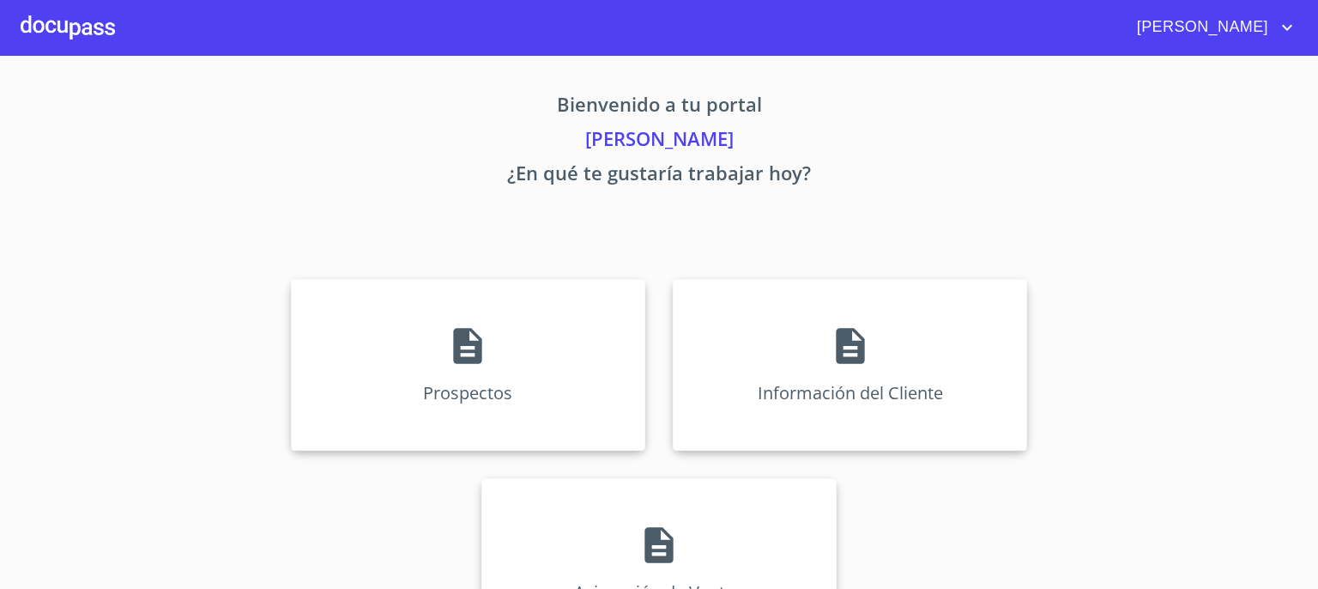 Image resolution: width=1318 pixels, height=589 pixels. I want to click on p: Bienvenido a tu portal, so click(659, 107).